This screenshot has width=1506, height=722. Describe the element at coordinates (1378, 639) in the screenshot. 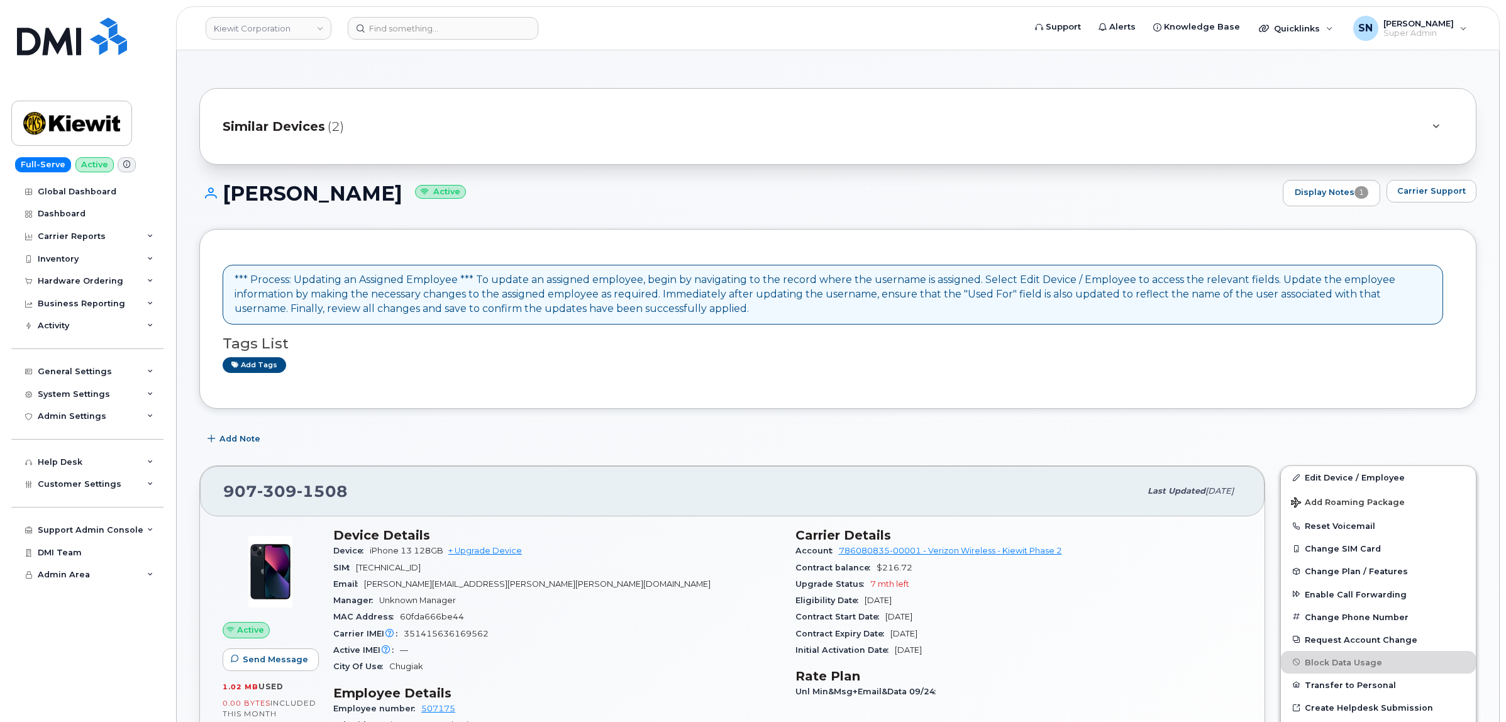

I see `button: Request Account Change` at that location.